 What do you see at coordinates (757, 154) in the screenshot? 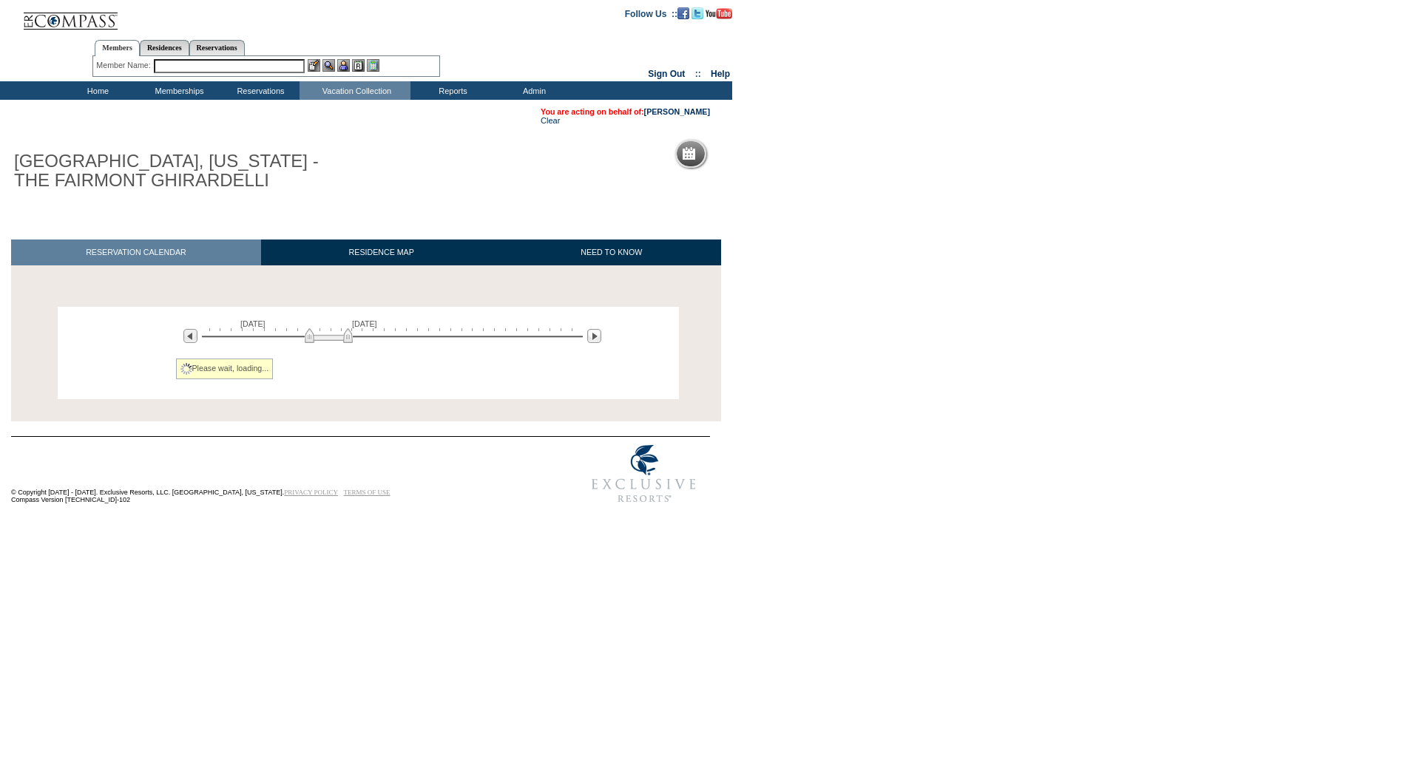
I see `h5: Reservation Calendar` at bounding box center [757, 154].